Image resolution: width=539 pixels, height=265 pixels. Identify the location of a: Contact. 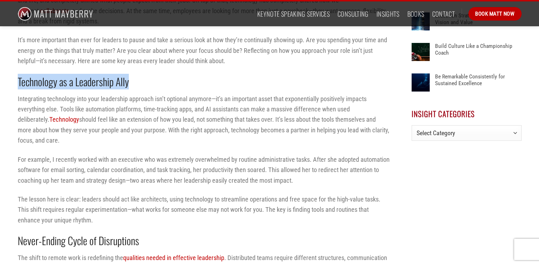
(444, 14).